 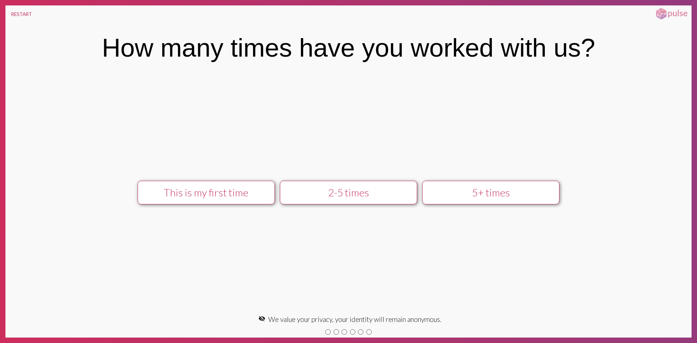 I want to click on img: pulsehorizontalsmall.png, so click(x=672, y=14).